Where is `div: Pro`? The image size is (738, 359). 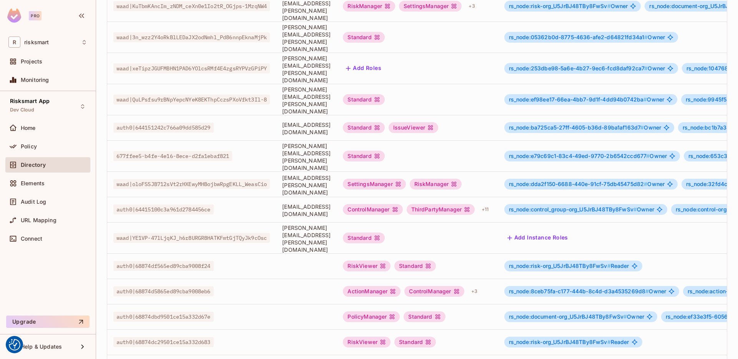
div: Pro is located at coordinates (35, 16).